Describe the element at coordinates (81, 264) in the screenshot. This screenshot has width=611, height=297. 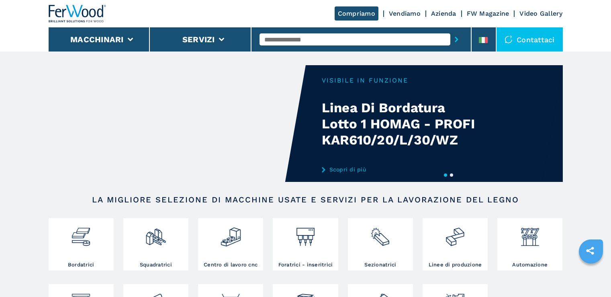
I see `h3: Bordatrici` at that location.